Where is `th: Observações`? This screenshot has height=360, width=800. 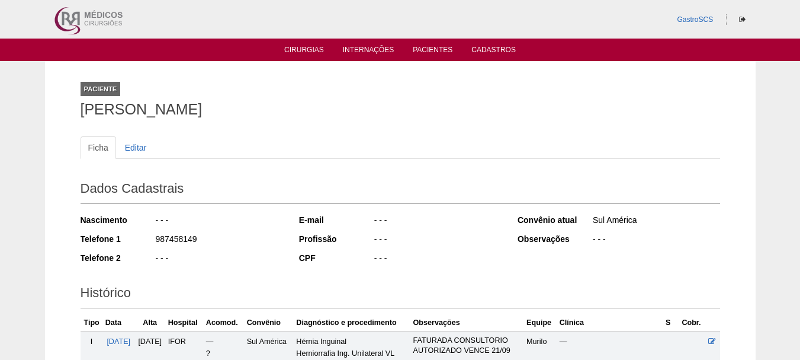
th: Observações is located at coordinates (468, 322).